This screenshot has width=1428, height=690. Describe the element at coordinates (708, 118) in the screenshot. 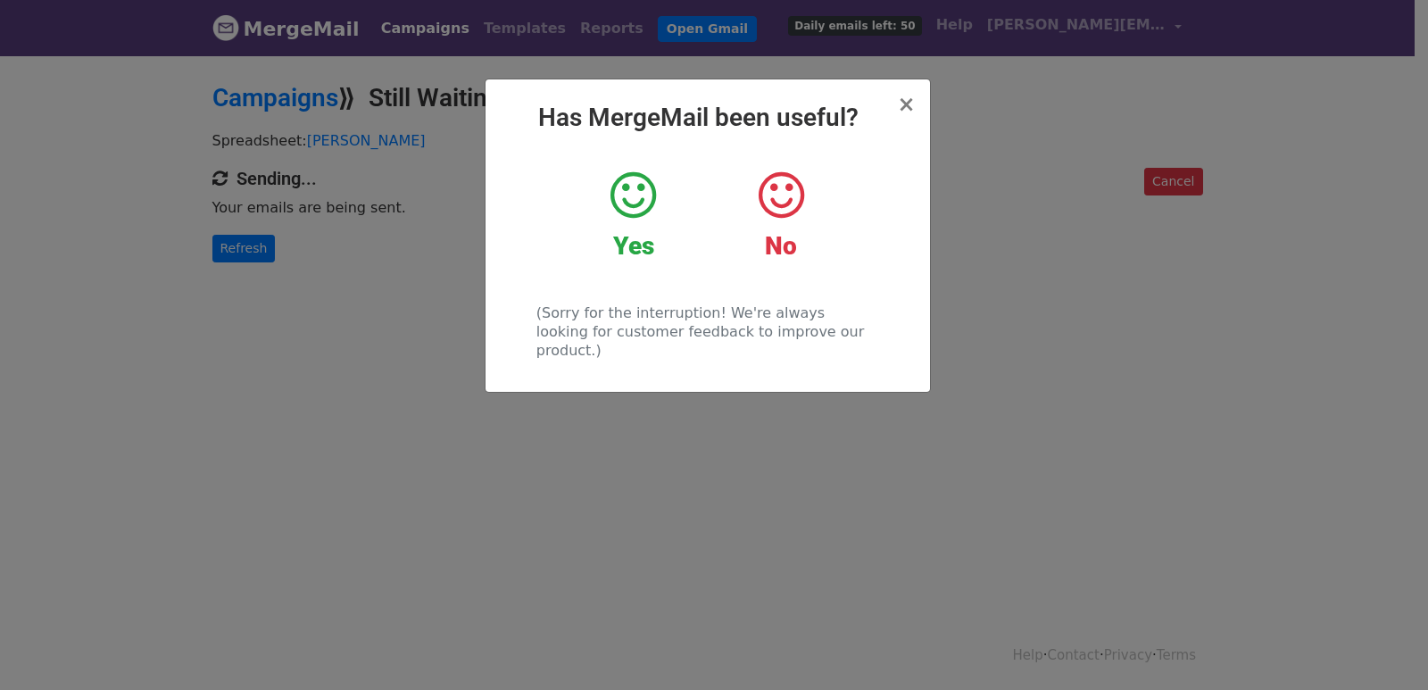

I see `h2: Has MergeMail been useful?` at that location.